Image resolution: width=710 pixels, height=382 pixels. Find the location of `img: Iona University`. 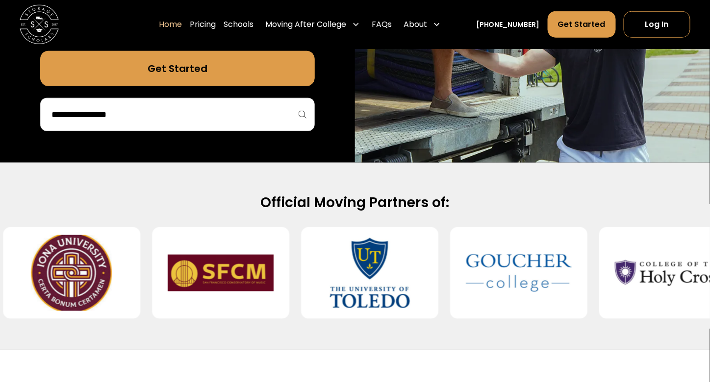

img: Iona University is located at coordinates (72, 273).